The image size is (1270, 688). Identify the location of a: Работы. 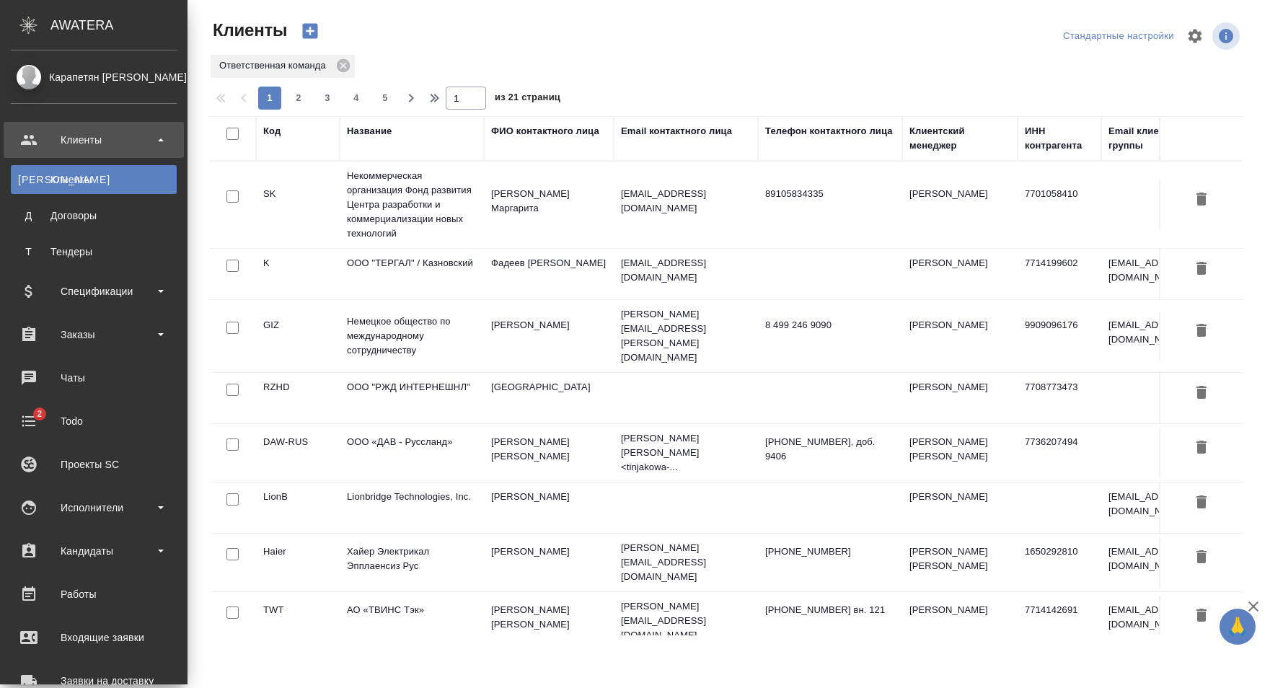
(94, 594).